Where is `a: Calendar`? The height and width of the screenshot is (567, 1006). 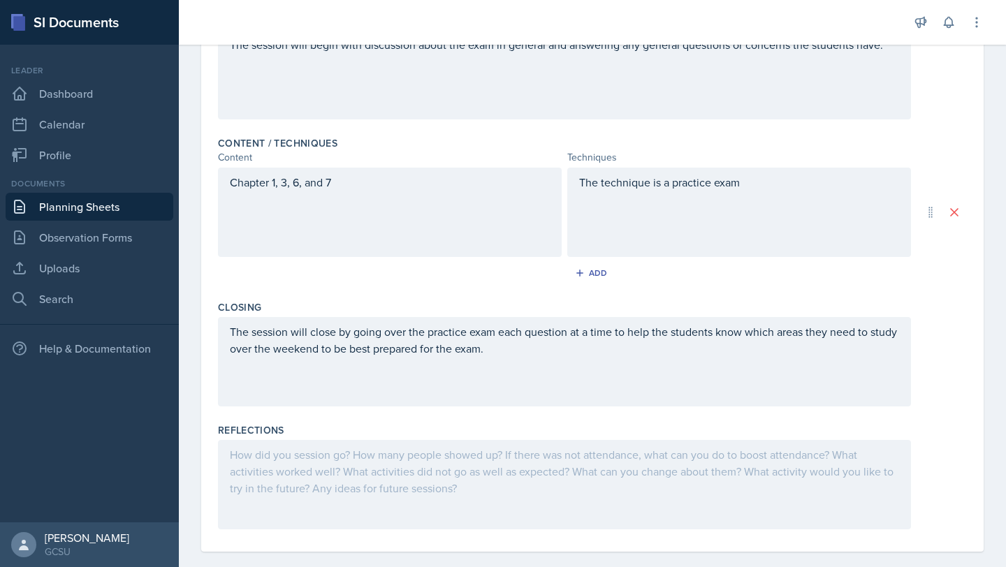 a: Calendar is located at coordinates (89, 124).